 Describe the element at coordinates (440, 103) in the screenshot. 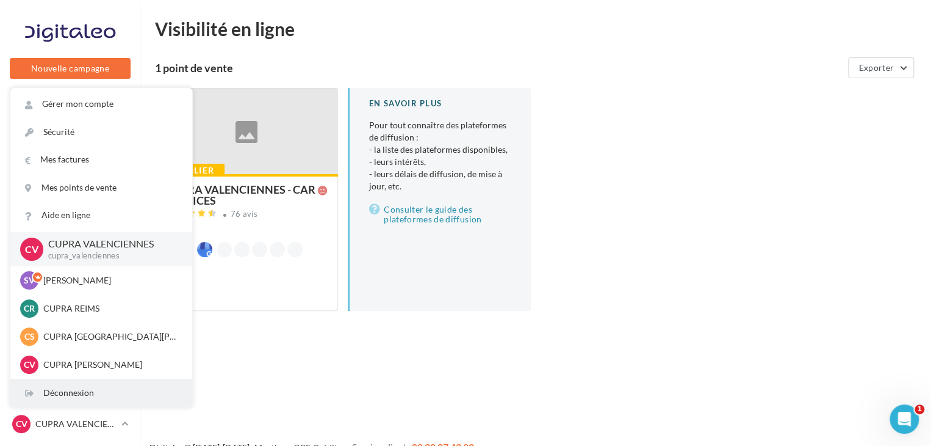

I see `div: En savoir plus` at that location.